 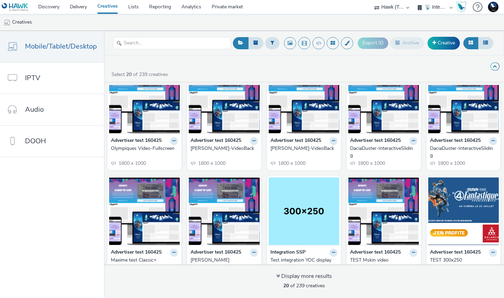 I want to click on a: Maxime test Classic+, so click(x=144, y=261).